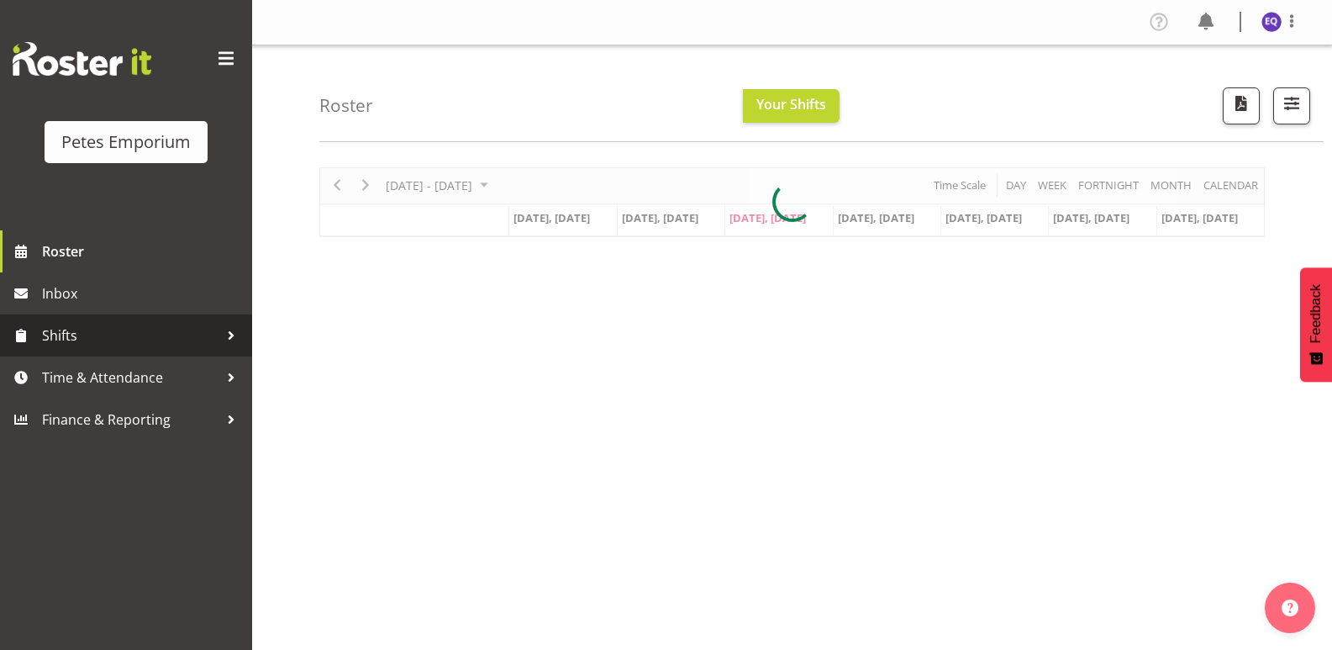 The width and height of the screenshot is (1332, 650). Describe the element at coordinates (1316, 324) in the screenshot. I see `button: Feedback - Show survey` at that location.